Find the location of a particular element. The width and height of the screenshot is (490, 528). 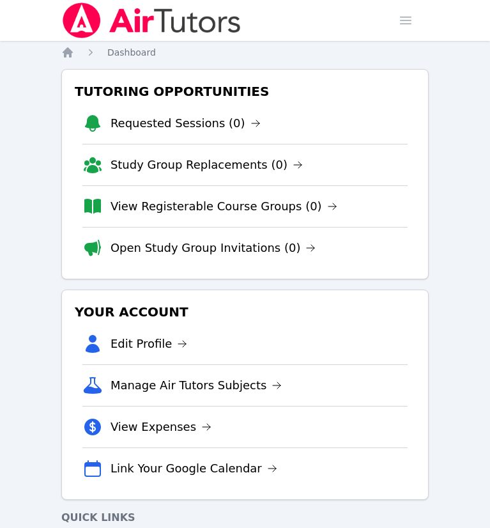

a: Link Your Google Calendar is located at coordinates (194, 468).